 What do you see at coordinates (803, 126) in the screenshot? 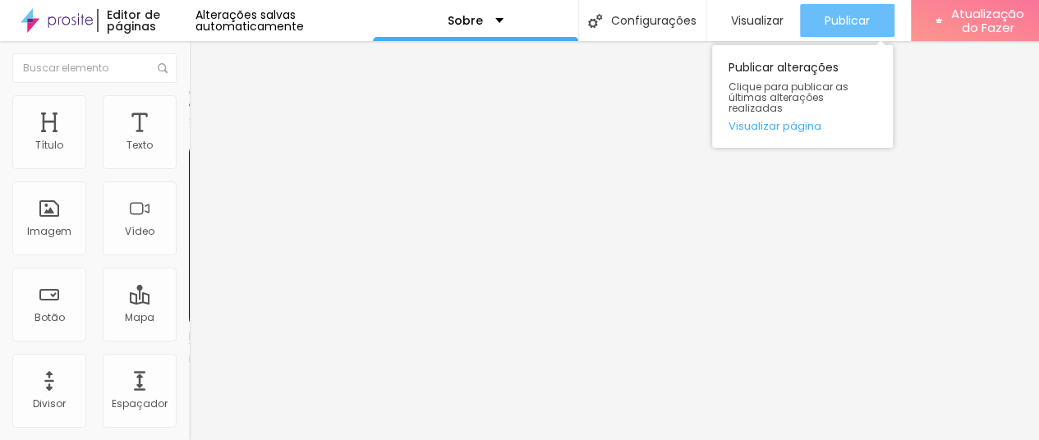
I see `a: Visualizar página` at bounding box center [803, 126].